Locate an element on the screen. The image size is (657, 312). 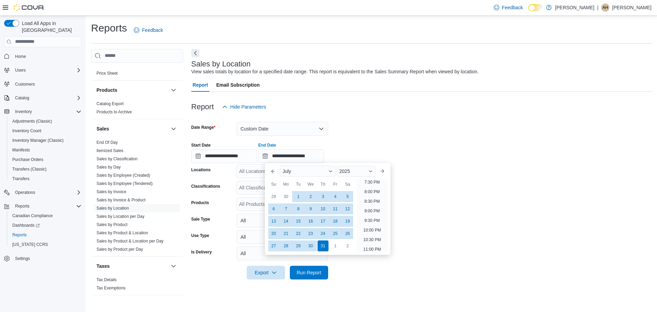
div: day-18 is located at coordinates (335, 221).